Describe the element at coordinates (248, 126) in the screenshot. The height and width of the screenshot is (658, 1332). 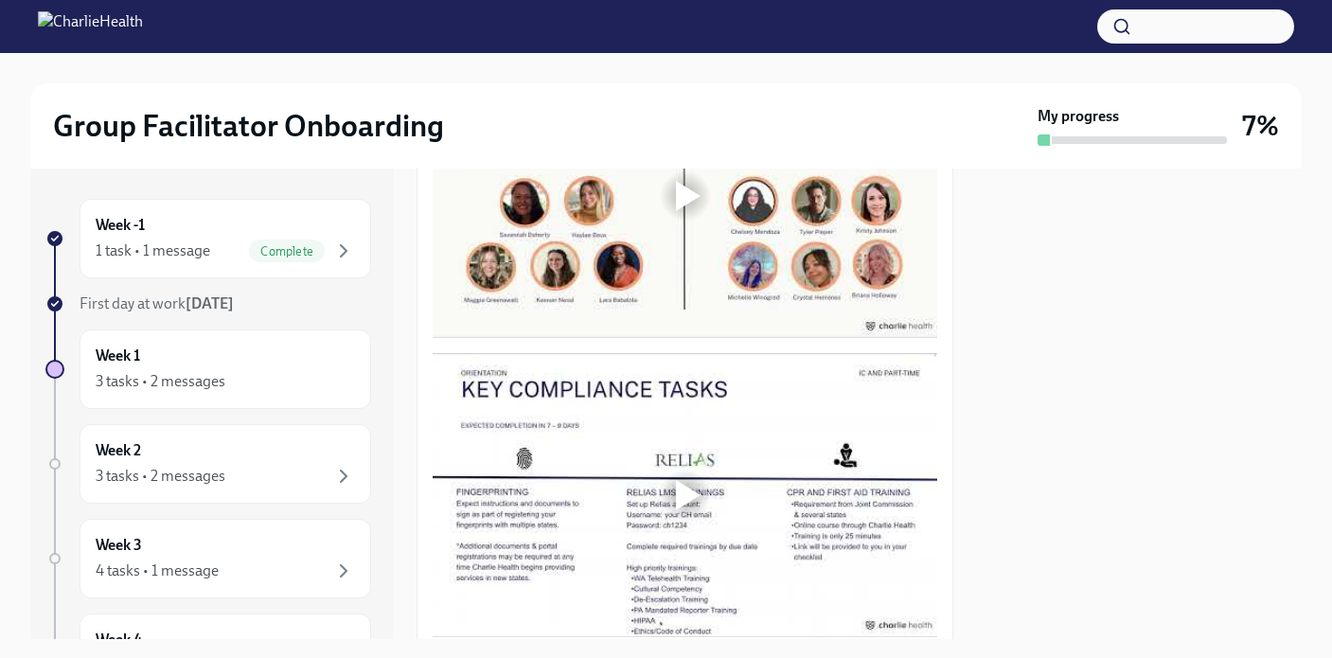
I see `h2: Group Facilitator Onboarding` at that location.